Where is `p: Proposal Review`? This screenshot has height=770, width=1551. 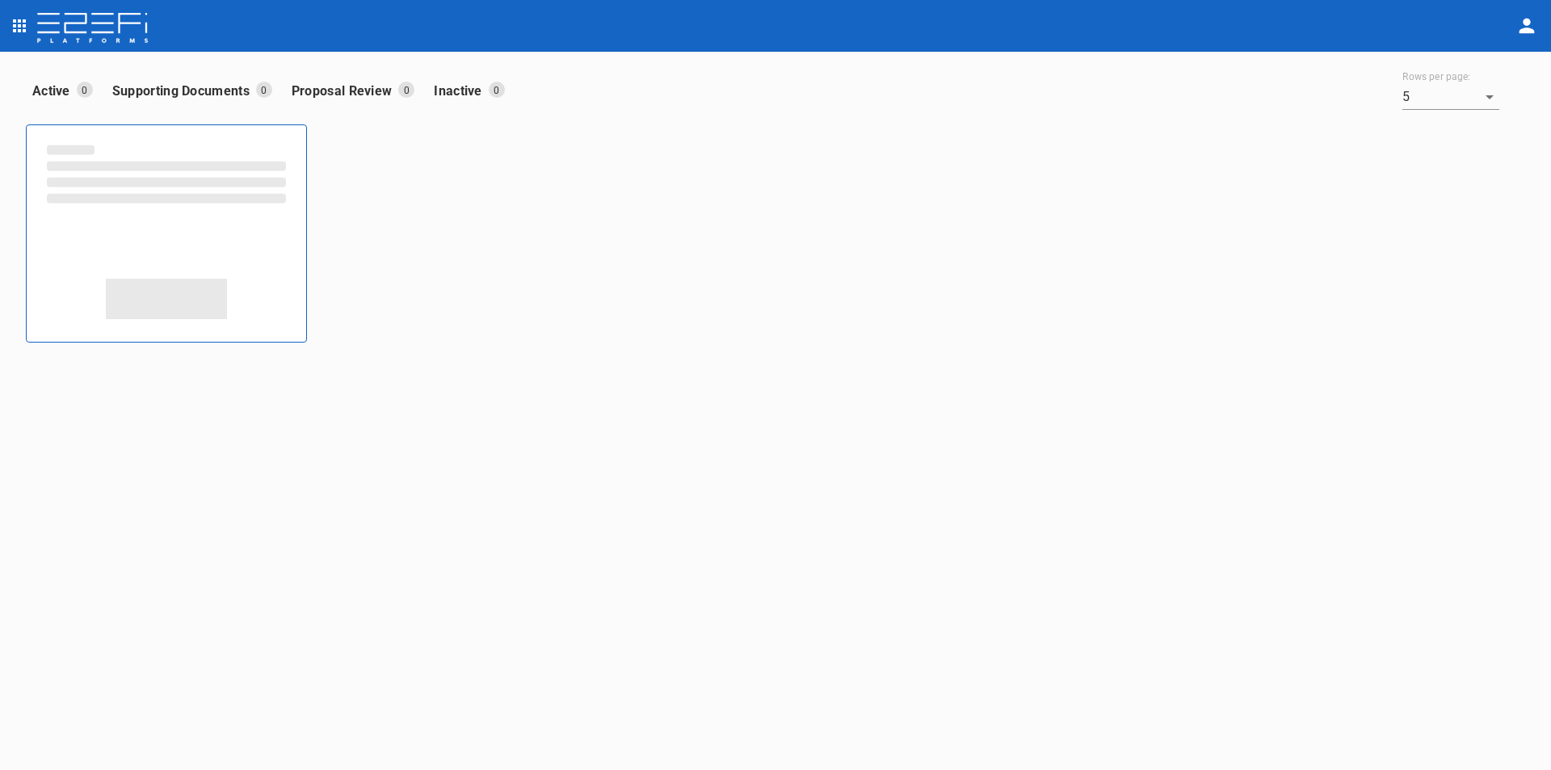
p: Proposal Review is located at coordinates (345, 90).